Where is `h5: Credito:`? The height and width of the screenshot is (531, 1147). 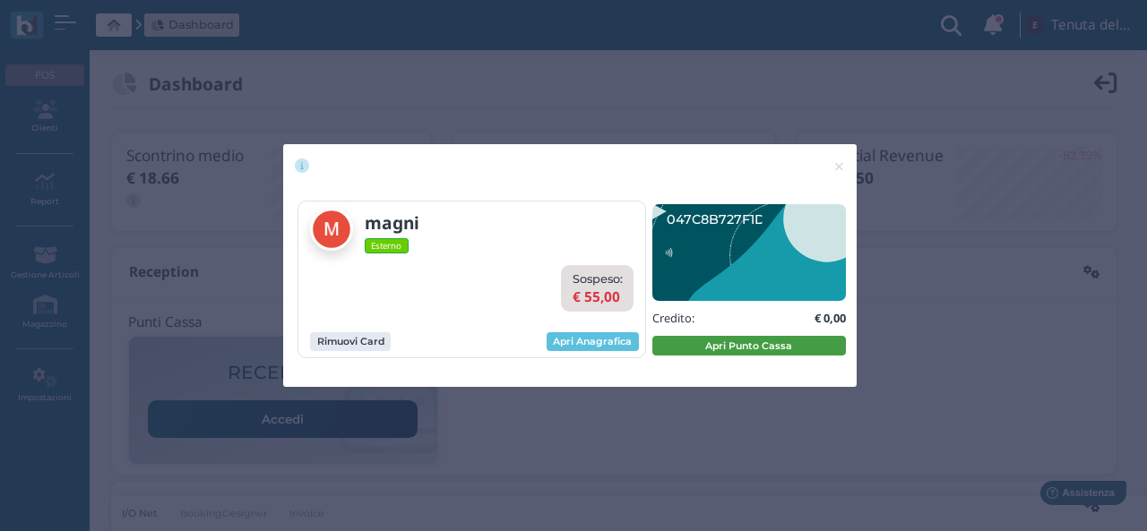
h5: Credito: is located at coordinates (673, 318).